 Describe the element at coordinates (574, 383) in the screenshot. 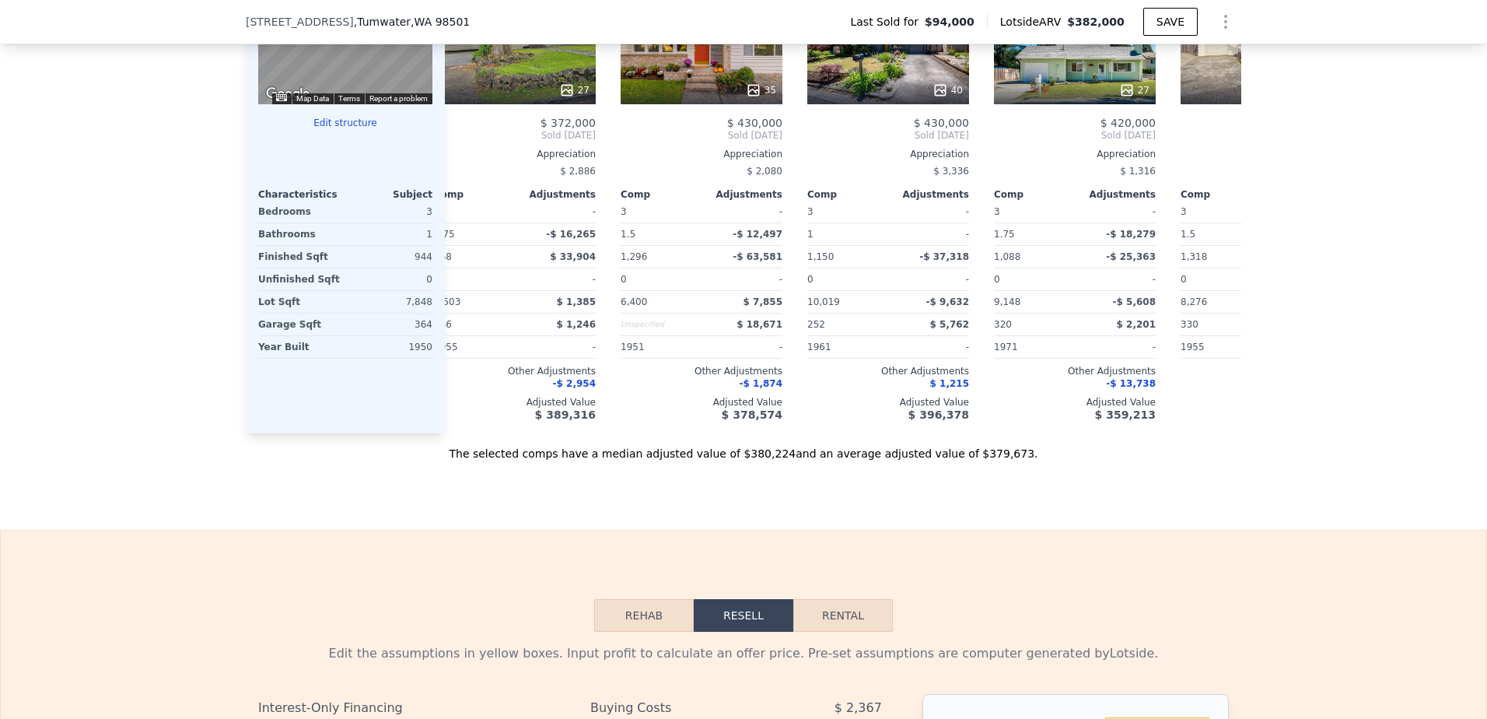

I see `span: -$ 2,954` at that location.